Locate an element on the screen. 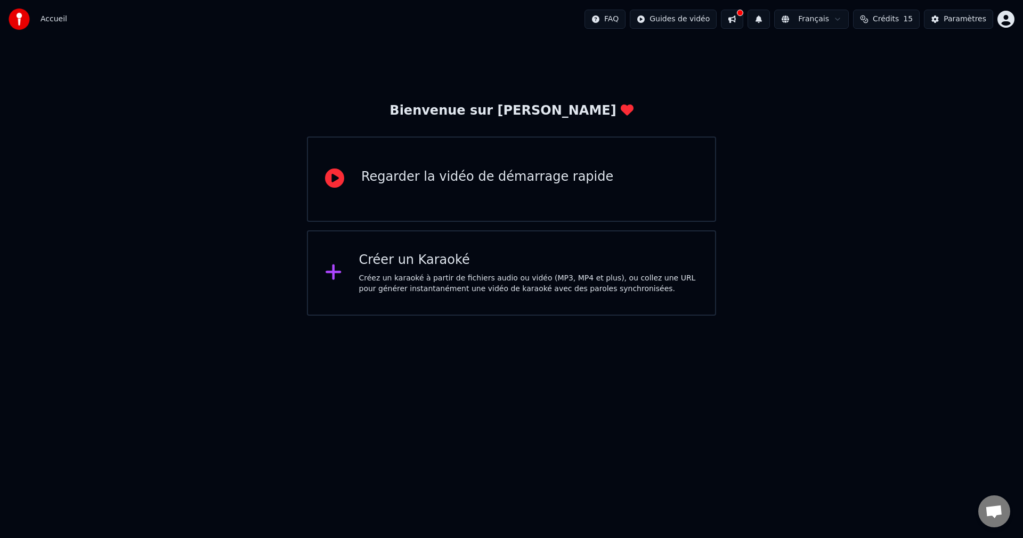 The width and height of the screenshot is (1023, 538). button: Paramètres is located at coordinates (959, 19).